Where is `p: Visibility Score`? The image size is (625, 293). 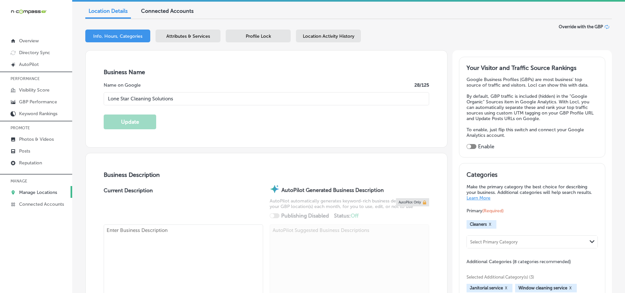 p: Visibility Score is located at coordinates (34, 90).